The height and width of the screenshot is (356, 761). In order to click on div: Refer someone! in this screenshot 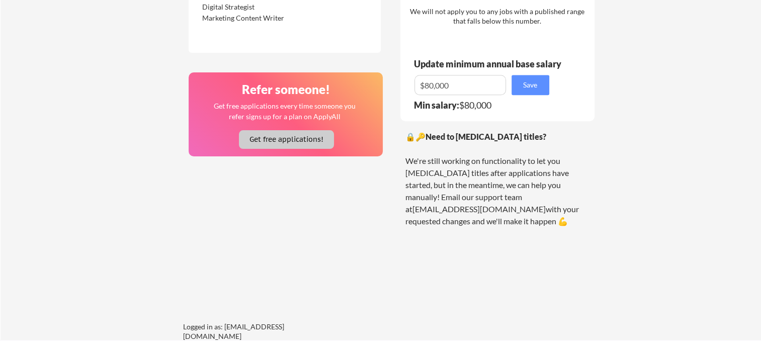, I will do `click(286, 90)`.